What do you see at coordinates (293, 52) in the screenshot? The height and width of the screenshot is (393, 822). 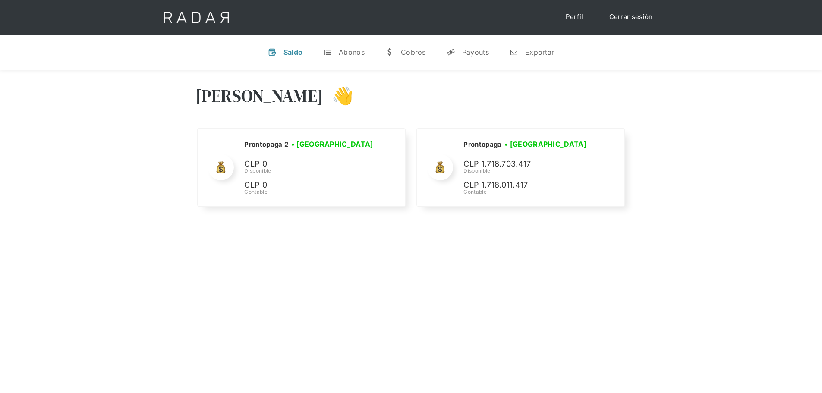 I see `div: Saldo` at bounding box center [293, 52].